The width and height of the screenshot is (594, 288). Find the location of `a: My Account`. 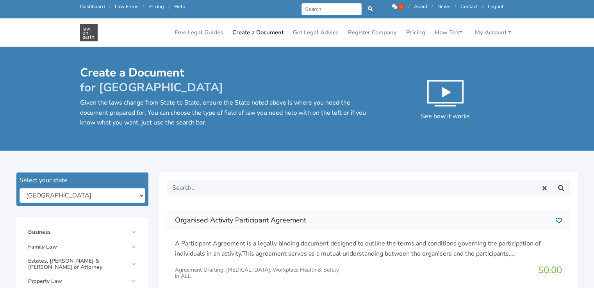

a: My Account is located at coordinates (493, 32).